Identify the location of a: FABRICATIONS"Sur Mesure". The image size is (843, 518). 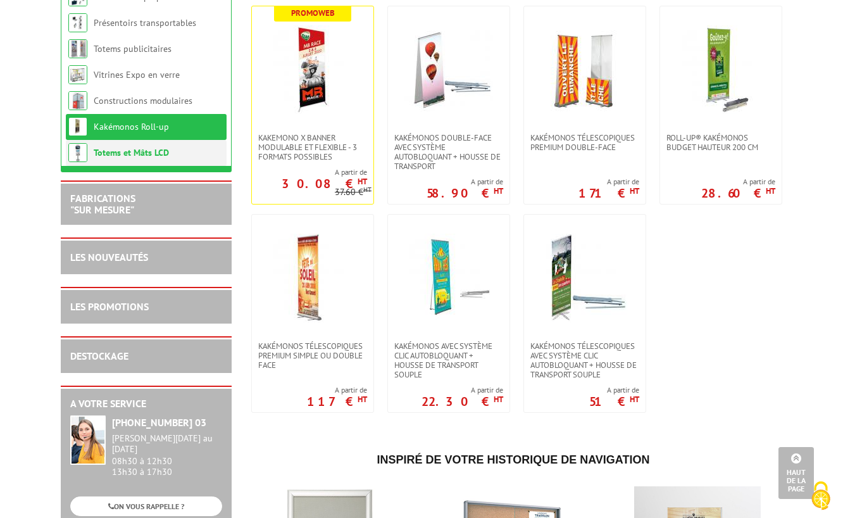
(103, 204).